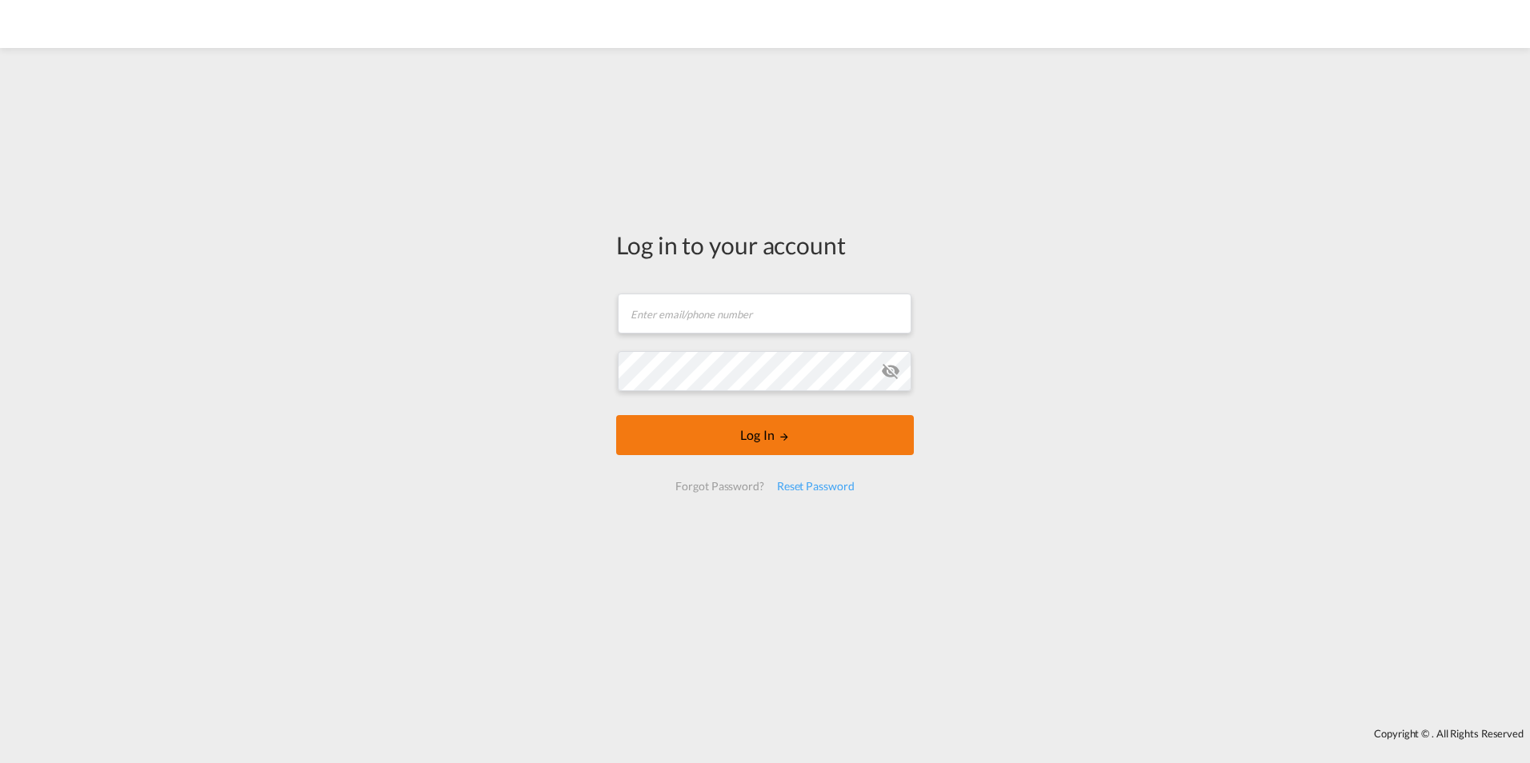 The height and width of the screenshot is (763, 1530). What do you see at coordinates (815, 486) in the screenshot?
I see `div: Reset Password` at bounding box center [815, 486].